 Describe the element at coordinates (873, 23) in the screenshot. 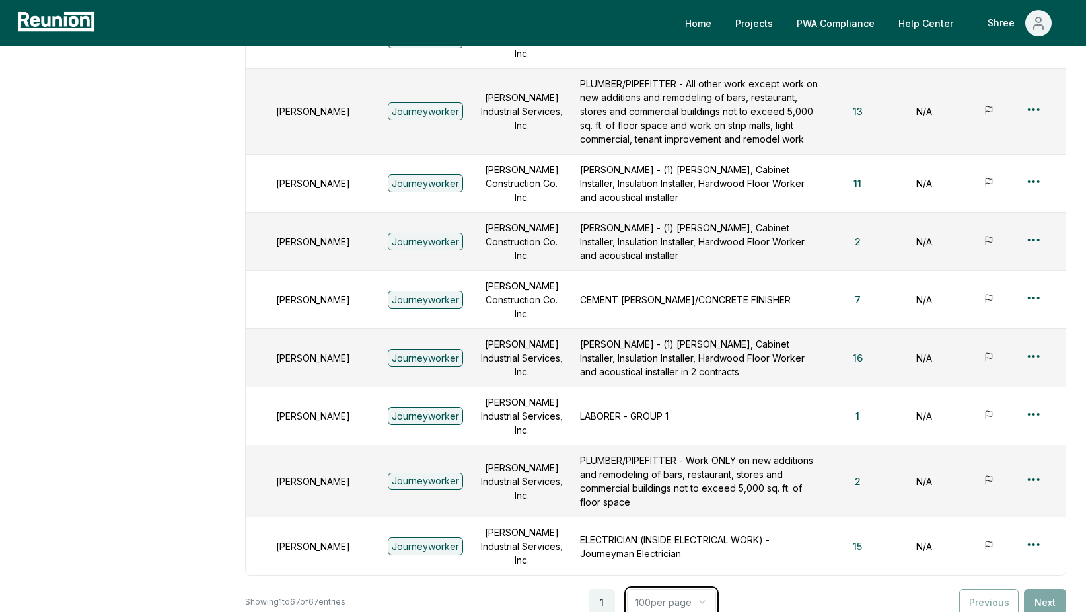

I see `nav: Main` at that location.